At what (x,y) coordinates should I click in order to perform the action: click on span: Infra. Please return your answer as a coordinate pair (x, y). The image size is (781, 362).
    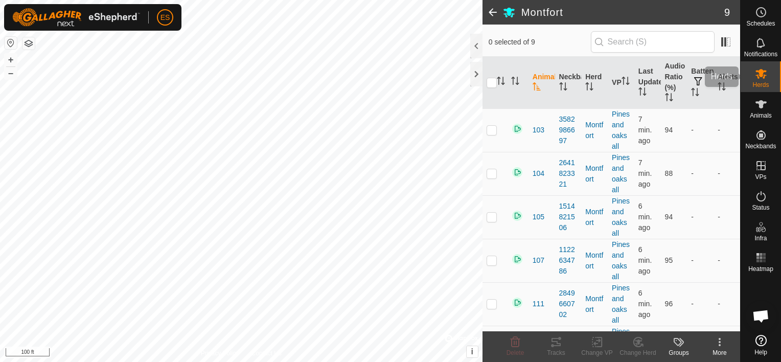
    Looking at the image, I should click on (761, 238).